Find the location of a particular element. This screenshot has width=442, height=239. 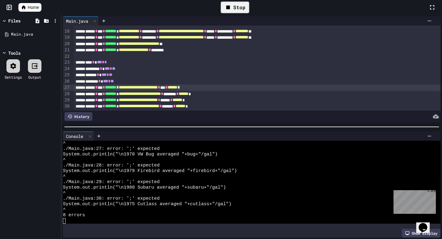

div: 29 is located at coordinates (67, 100).